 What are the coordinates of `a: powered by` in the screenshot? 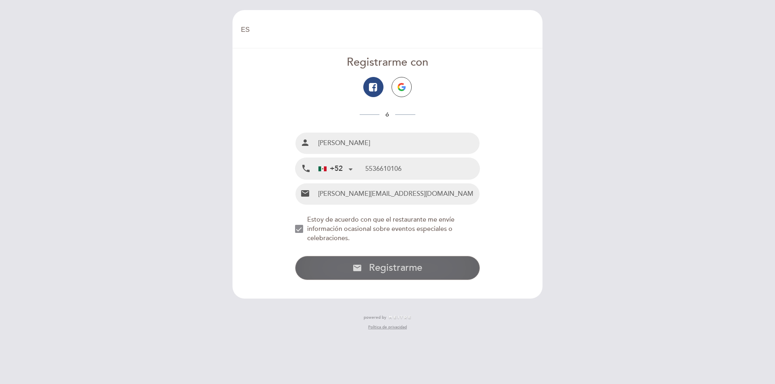 It's located at (387, 318).